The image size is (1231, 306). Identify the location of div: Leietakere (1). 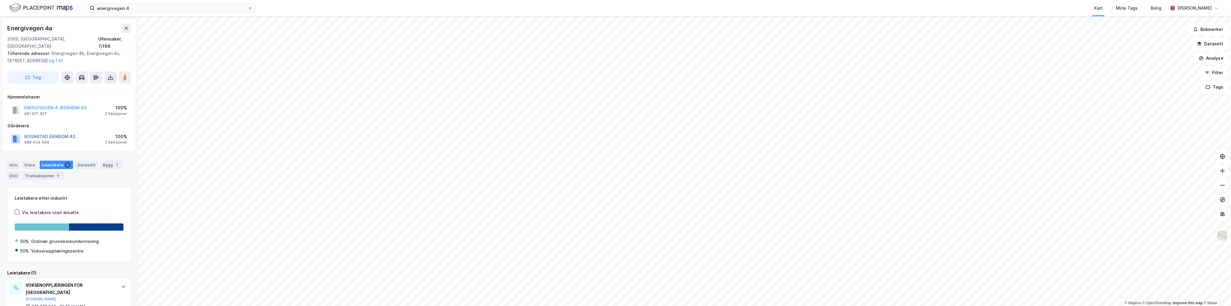
(69, 273).